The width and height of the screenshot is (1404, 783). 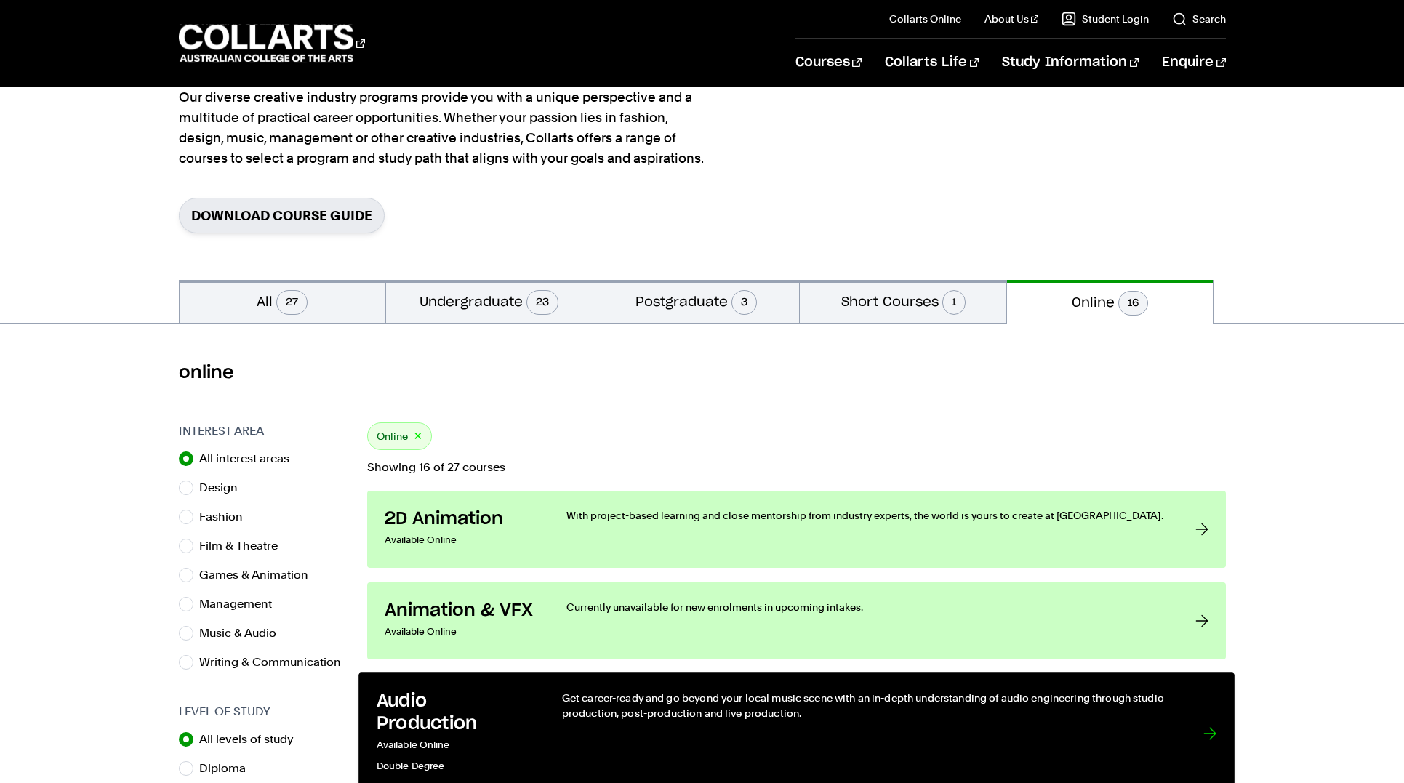 What do you see at coordinates (866, 607) in the screenshot?
I see `p: Currently unavailable for new enrolments in upcoming intakes.` at bounding box center [866, 607].